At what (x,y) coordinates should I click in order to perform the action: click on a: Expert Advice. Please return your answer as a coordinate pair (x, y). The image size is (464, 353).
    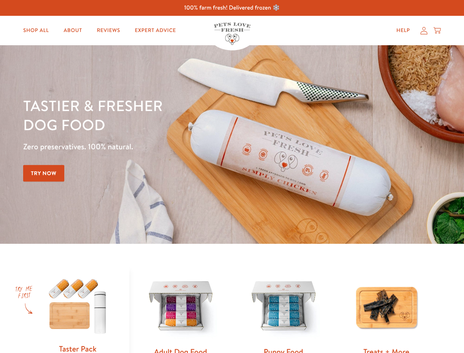
    Looking at the image, I should click on (156, 31).